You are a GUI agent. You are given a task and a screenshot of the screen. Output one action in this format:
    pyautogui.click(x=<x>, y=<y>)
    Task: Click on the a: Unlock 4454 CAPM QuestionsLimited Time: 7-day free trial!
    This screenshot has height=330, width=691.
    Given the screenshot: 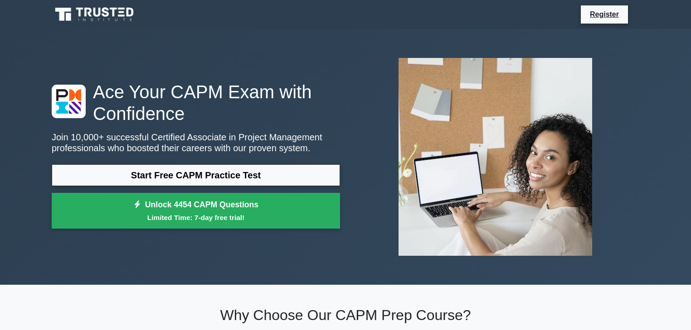 What is the action you would take?
    pyautogui.click(x=196, y=211)
    